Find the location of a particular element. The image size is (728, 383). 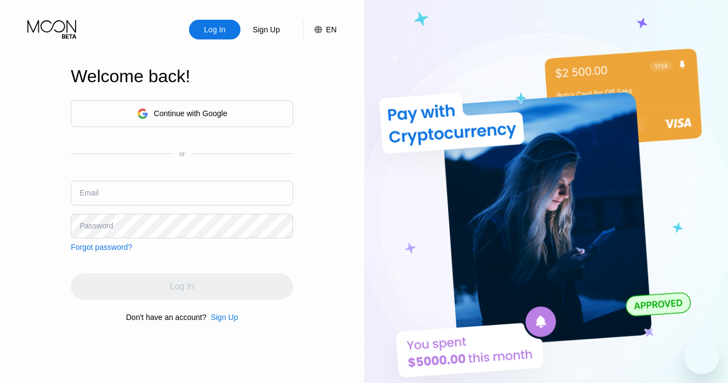

div: or is located at coordinates (182, 154).